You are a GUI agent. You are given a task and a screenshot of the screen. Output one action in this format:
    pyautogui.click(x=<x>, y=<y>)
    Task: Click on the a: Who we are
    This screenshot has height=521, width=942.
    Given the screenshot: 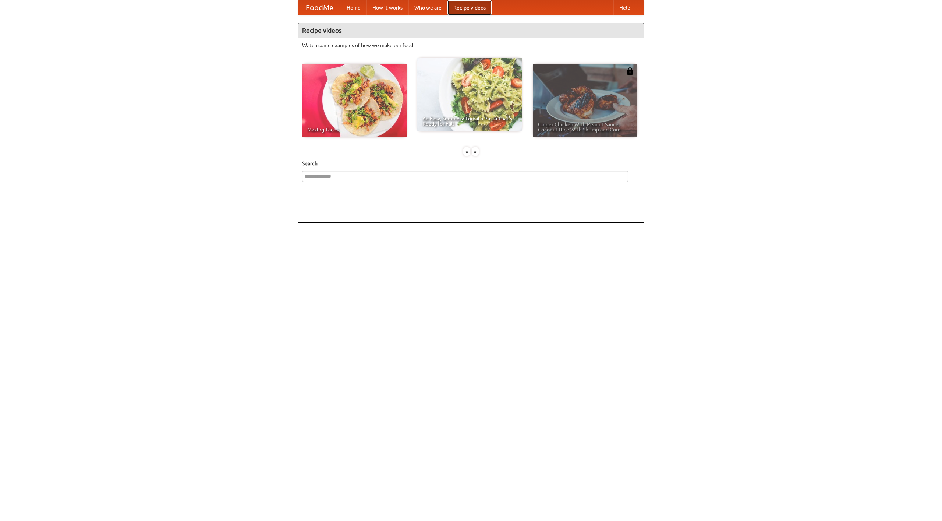 What is the action you would take?
    pyautogui.click(x=428, y=8)
    